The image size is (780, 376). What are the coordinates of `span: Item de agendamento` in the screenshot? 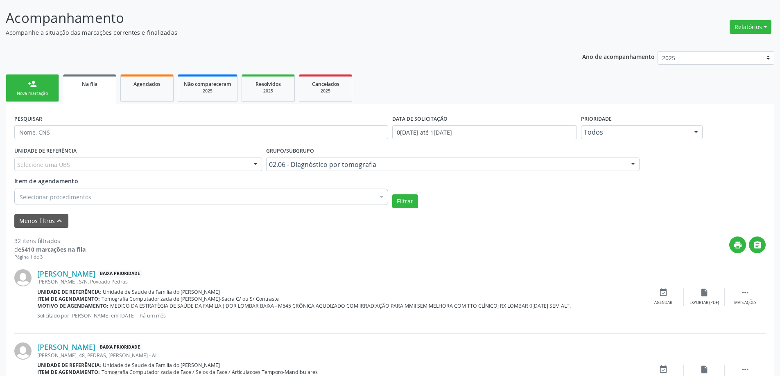 It's located at (46, 181).